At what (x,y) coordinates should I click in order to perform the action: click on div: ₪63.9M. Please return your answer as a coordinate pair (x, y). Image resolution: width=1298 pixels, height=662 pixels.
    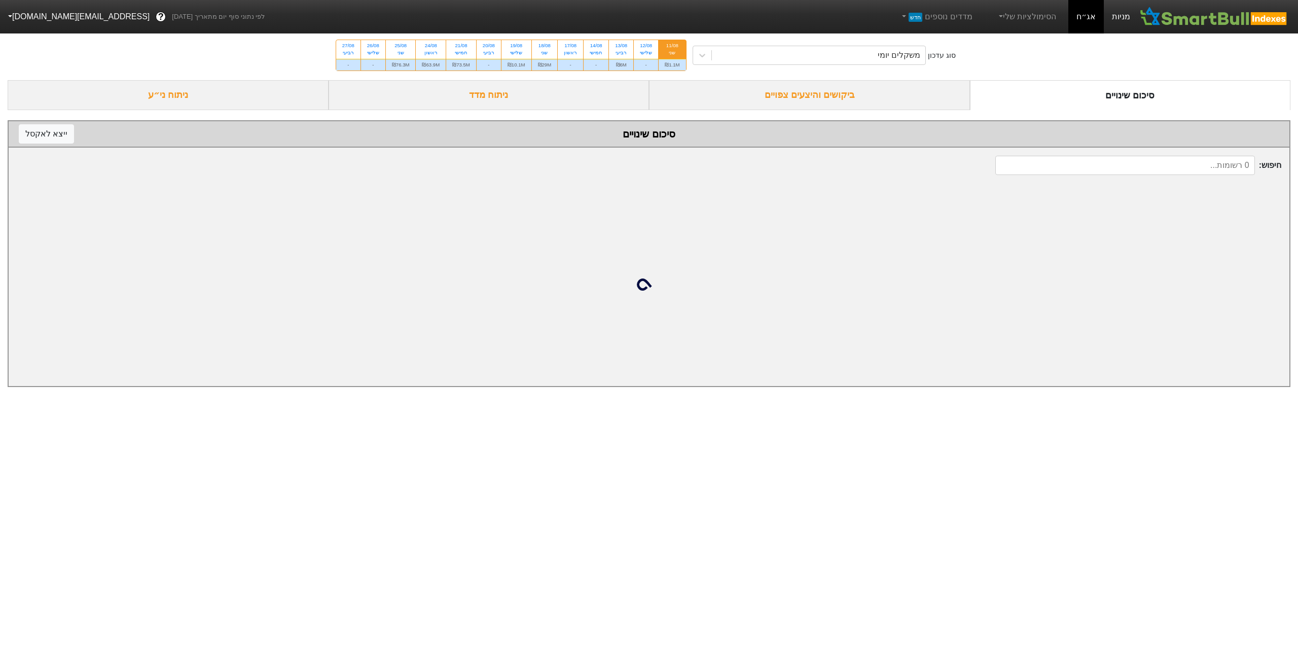
    Looking at the image, I should click on (431, 64).